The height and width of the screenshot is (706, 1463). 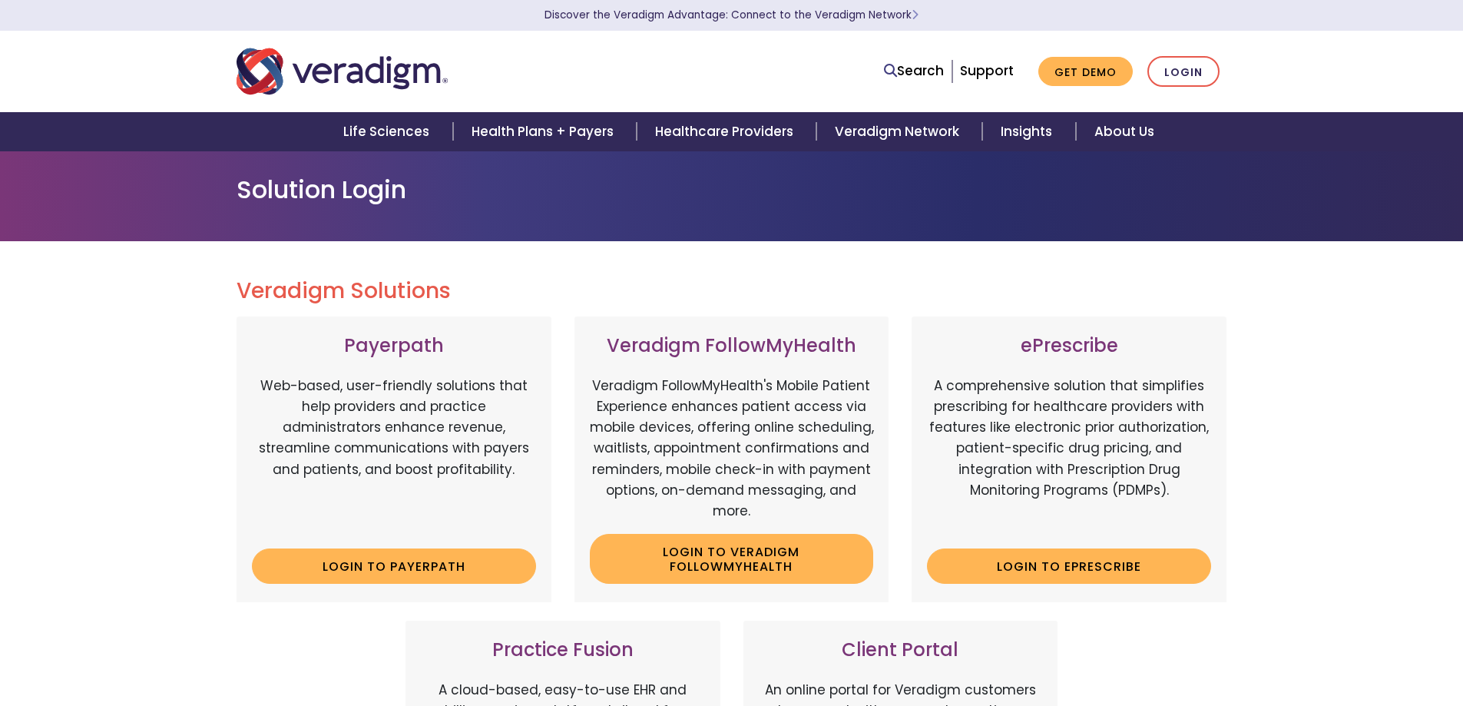 I want to click on a: Healthcare Providers, so click(x=727, y=131).